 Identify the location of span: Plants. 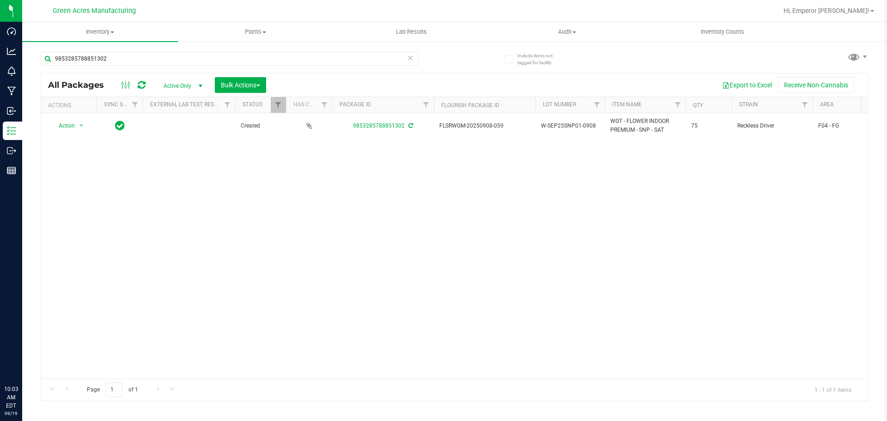
(255, 32).